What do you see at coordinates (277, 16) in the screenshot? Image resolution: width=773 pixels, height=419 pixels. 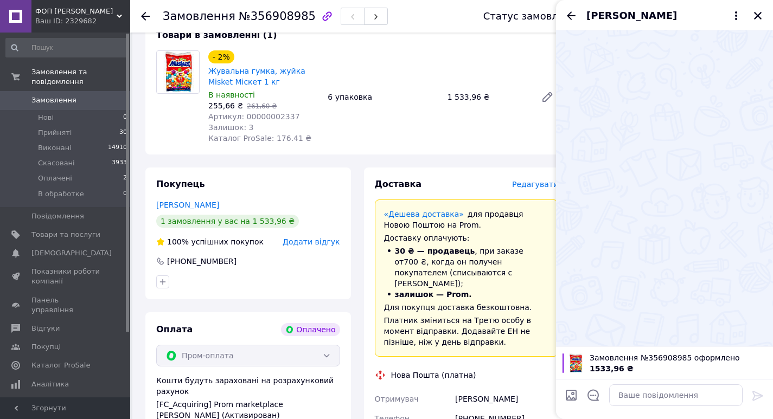 I see `span: №356908985` at bounding box center [277, 16].